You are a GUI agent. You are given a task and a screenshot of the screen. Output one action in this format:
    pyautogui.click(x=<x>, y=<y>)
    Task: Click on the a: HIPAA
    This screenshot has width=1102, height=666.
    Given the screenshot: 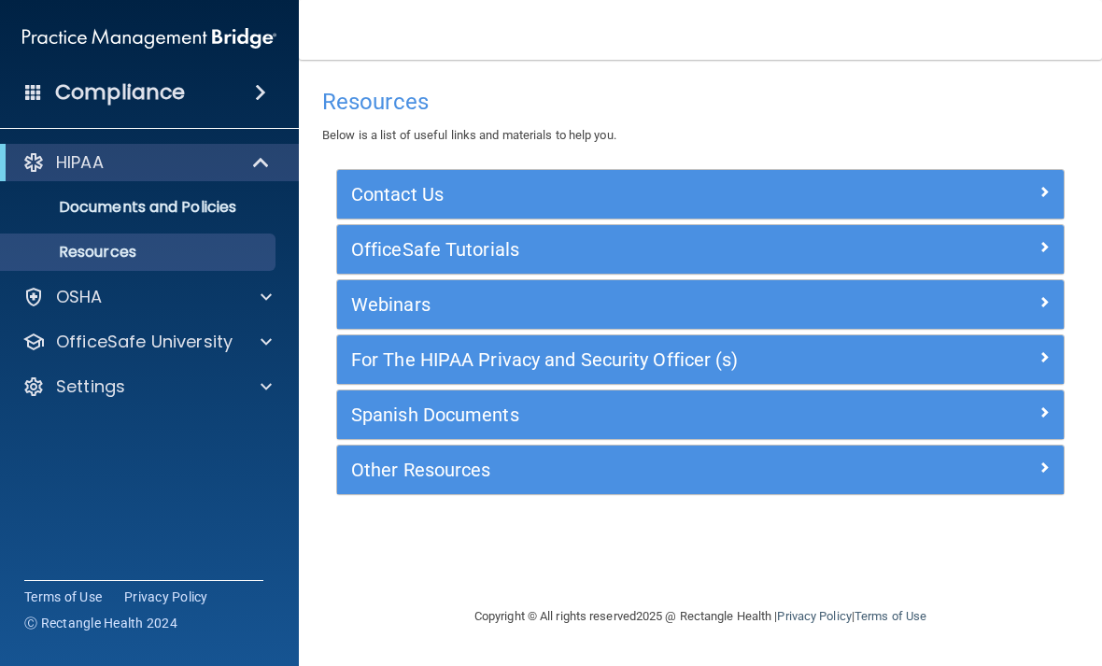 What is the action you would take?
    pyautogui.click(x=147, y=163)
    